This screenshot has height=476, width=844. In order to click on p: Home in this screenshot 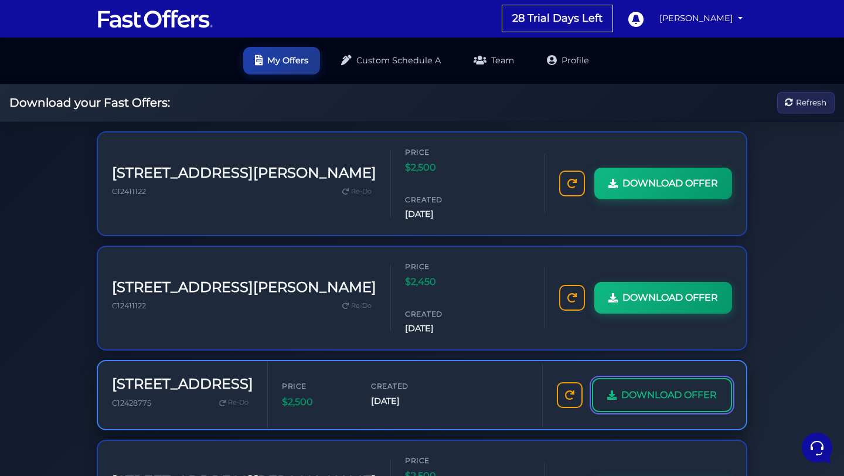, I will do `click(45, 390)`.